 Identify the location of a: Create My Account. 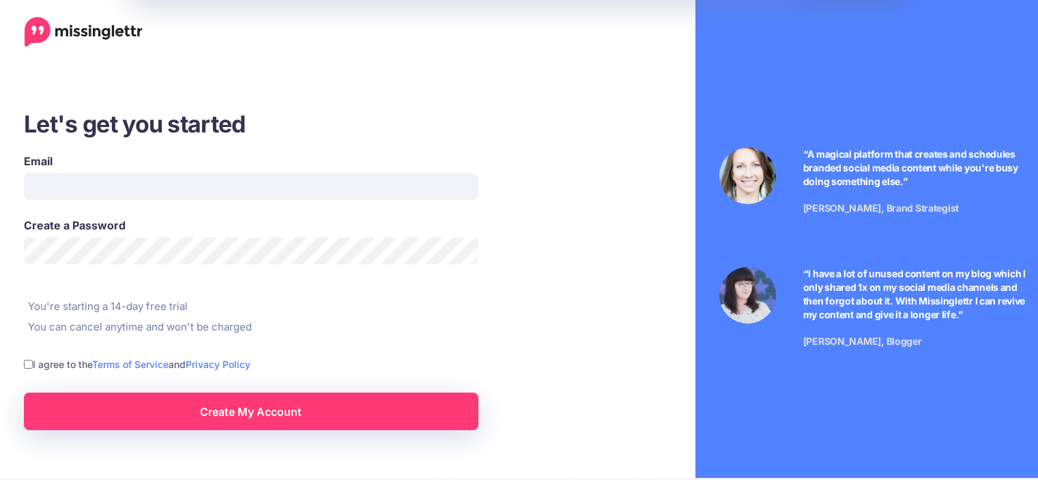
(251, 411).